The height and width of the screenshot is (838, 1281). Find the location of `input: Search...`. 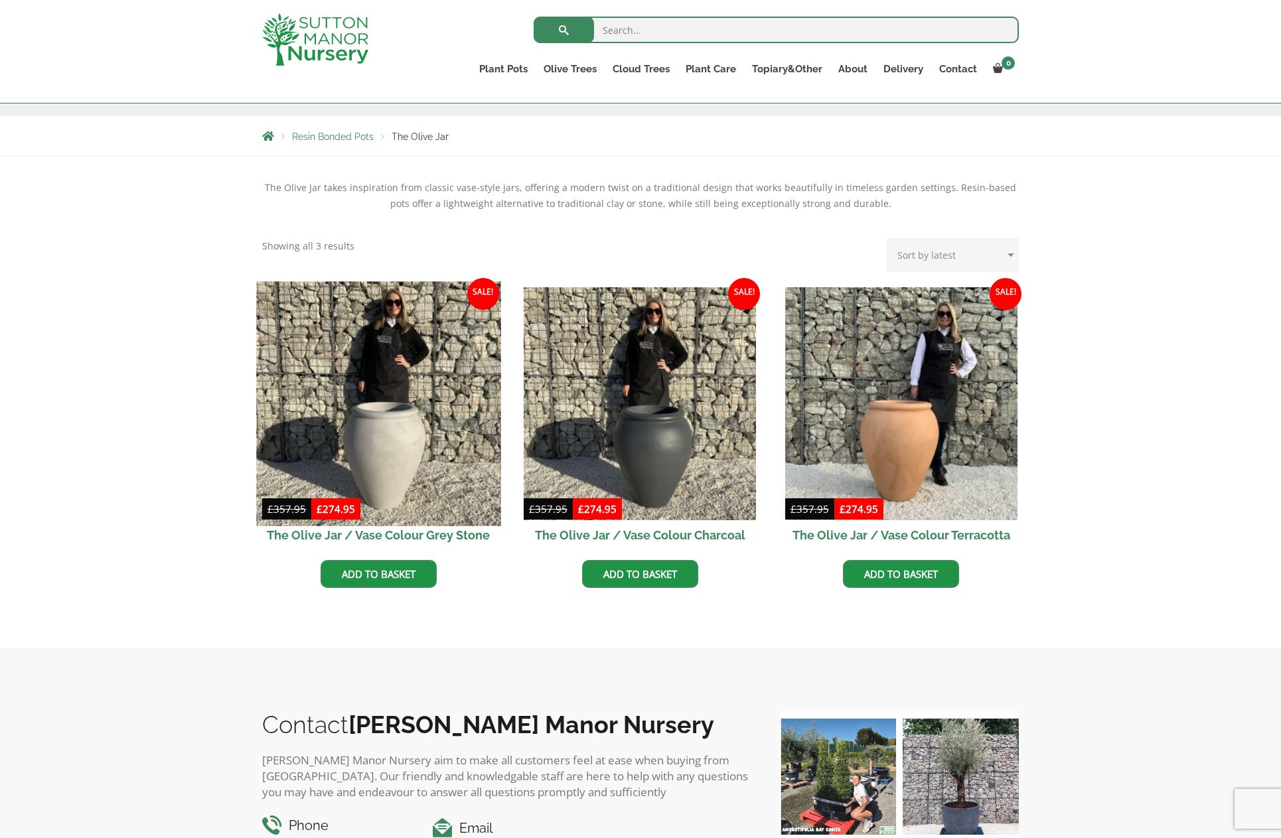

input: Search... is located at coordinates (776, 30).